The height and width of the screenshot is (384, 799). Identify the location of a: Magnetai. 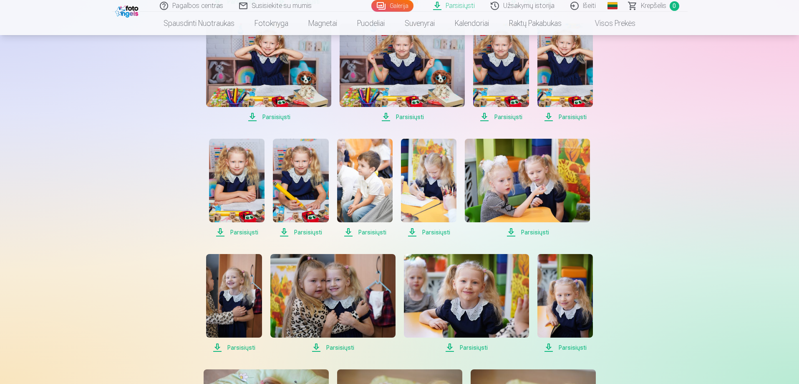
(323, 23).